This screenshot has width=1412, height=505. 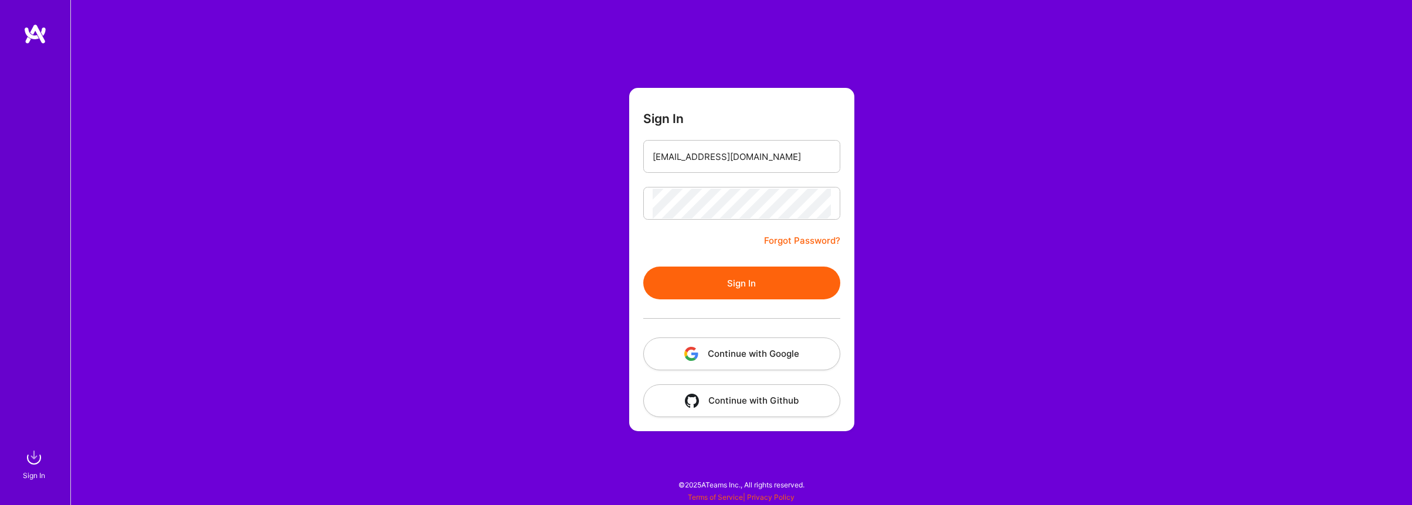 What do you see at coordinates (742, 401) in the screenshot?
I see `button: Continue with Github` at bounding box center [742, 401].